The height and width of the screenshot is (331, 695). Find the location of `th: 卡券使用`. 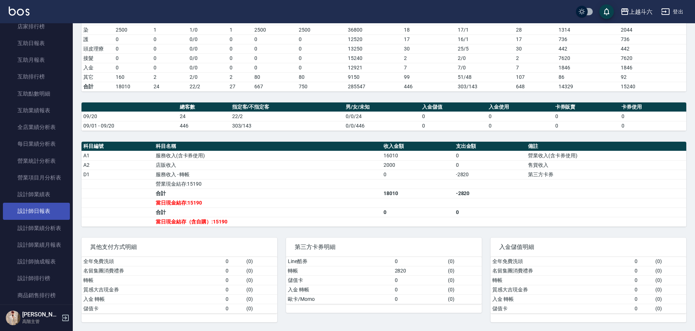

th: 卡券使用 is located at coordinates (653, 107).